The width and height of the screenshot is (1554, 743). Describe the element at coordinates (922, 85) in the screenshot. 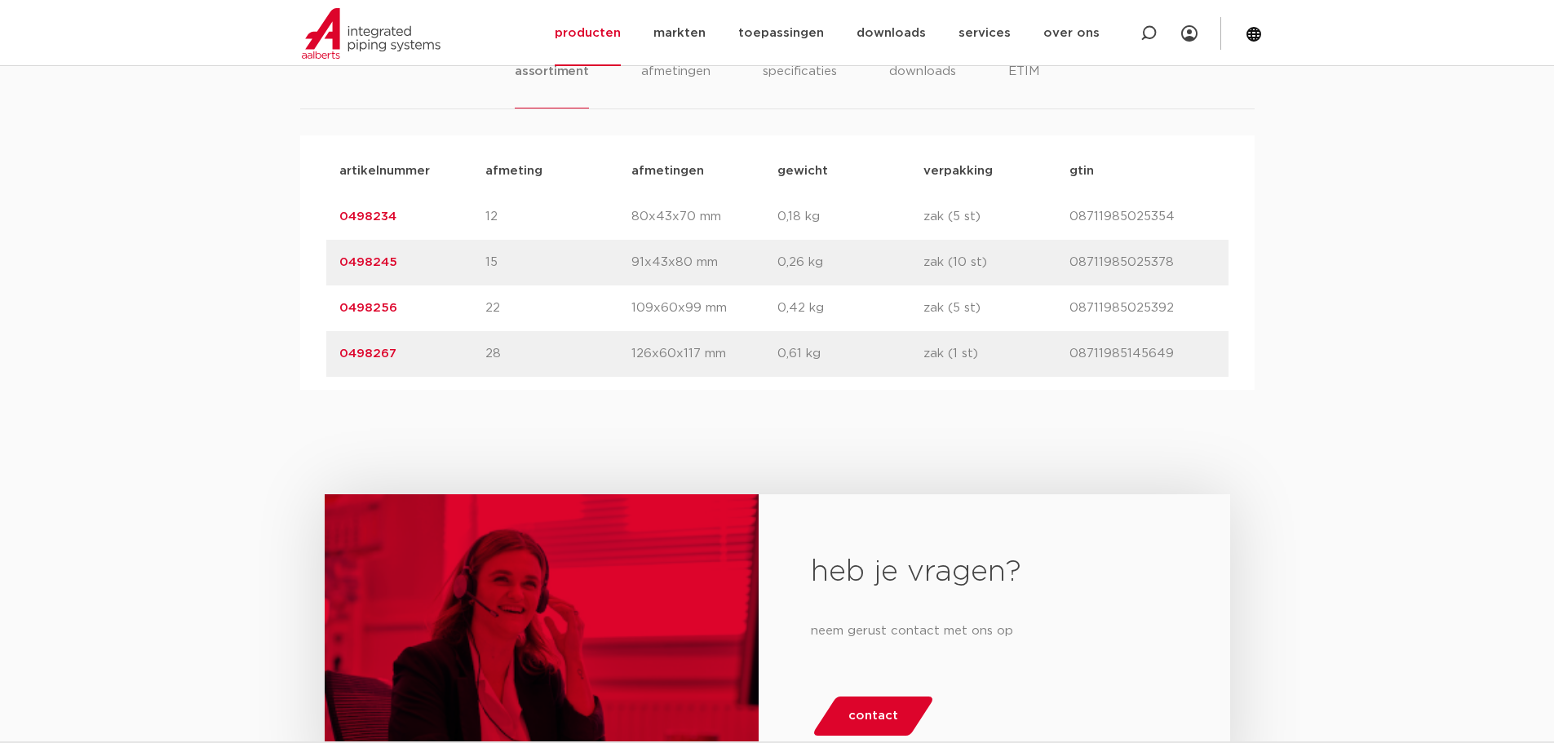

I see `li: downloads` at that location.